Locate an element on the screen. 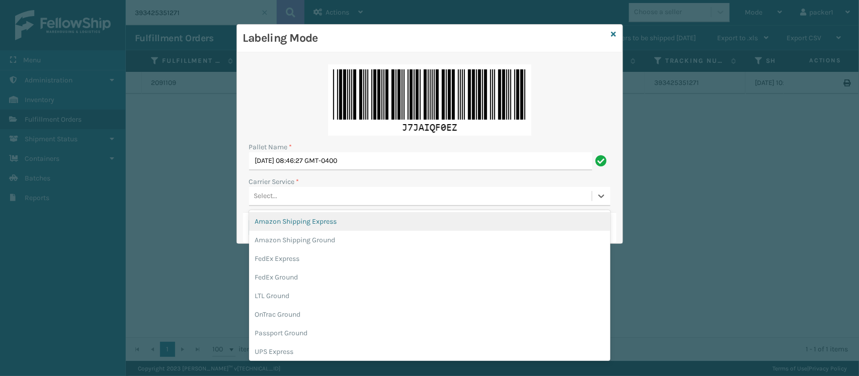 The width and height of the screenshot is (859, 376). div: LTL Ground is located at coordinates (430, 296).